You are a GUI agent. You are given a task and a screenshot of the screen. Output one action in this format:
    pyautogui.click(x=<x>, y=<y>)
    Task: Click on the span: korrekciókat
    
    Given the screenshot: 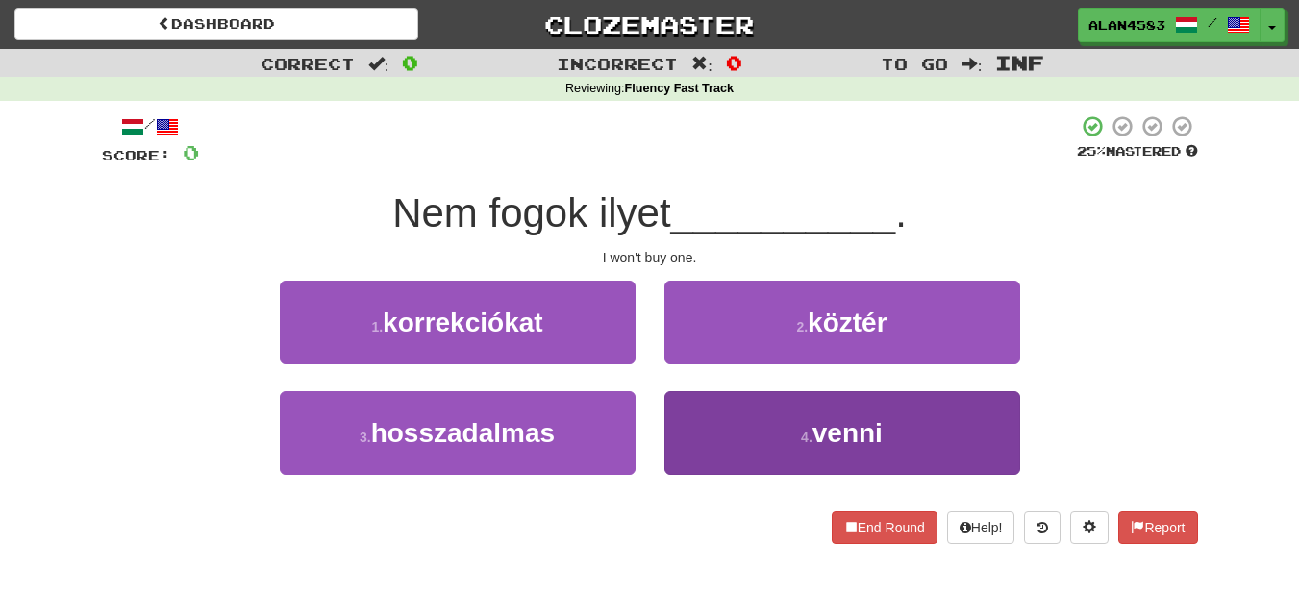 What is the action you would take?
    pyautogui.click(x=462, y=322)
    